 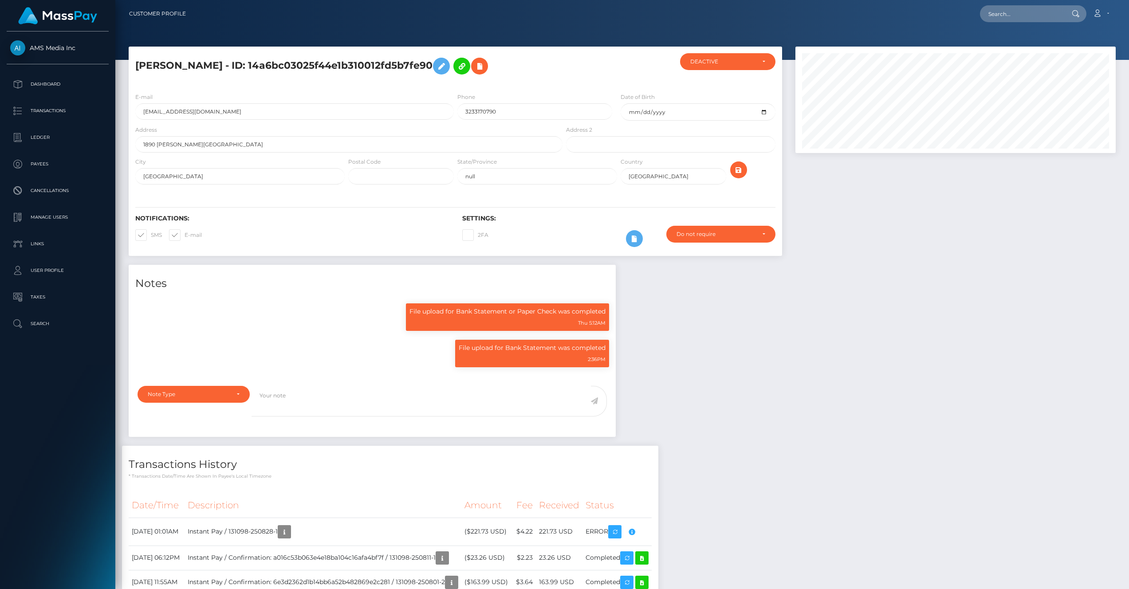 I want to click on a: Search, so click(x=58, y=324).